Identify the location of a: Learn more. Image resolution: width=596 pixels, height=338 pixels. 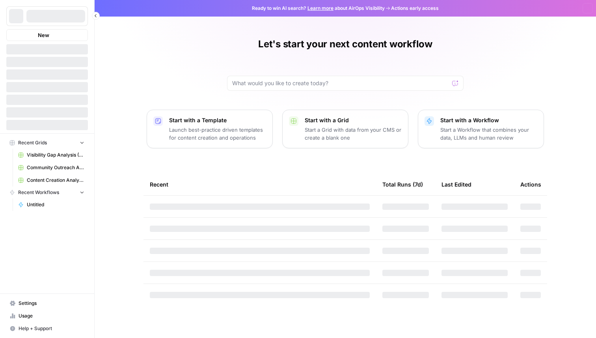
(320, 8).